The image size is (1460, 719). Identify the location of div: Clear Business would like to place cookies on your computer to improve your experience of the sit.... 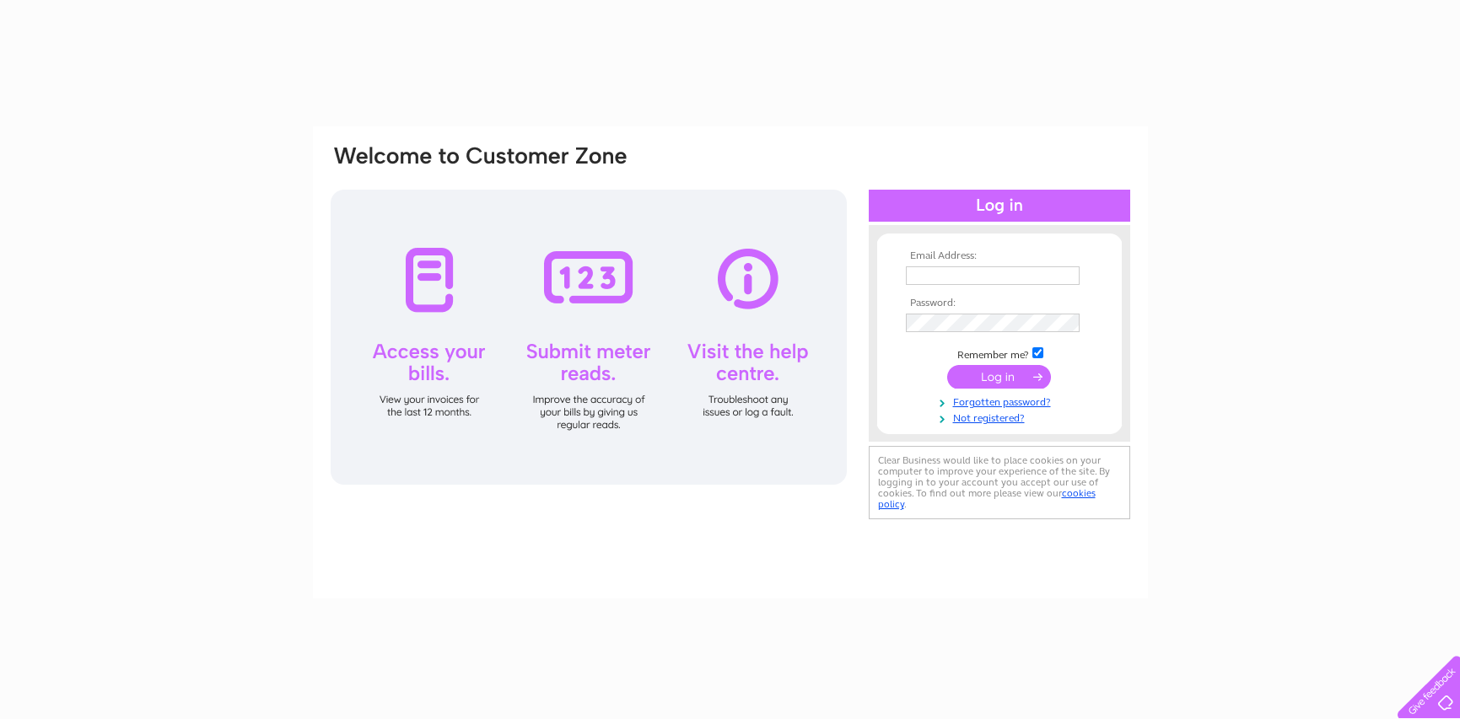
(999, 482).